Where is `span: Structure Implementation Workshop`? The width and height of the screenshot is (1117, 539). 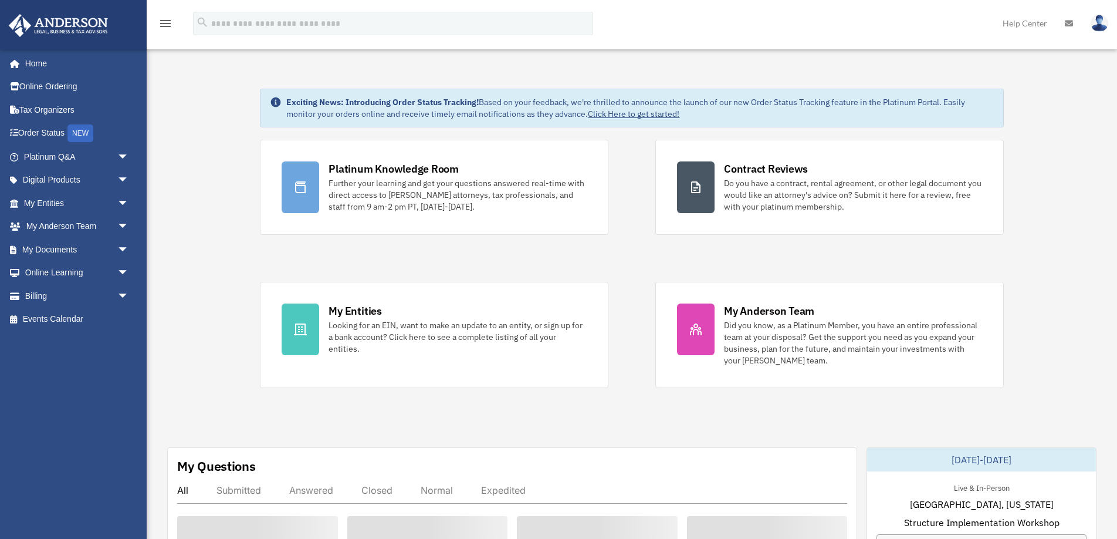 span: Structure Implementation Workshop is located at coordinates (982, 522).